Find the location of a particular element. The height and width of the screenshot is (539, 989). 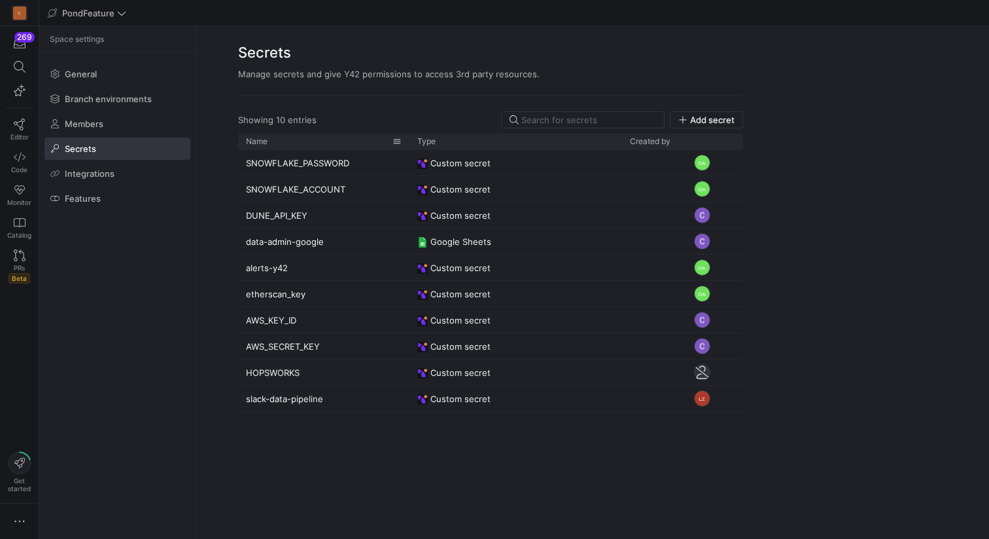

div: AWS_KEY_ID is located at coordinates (324, 319).